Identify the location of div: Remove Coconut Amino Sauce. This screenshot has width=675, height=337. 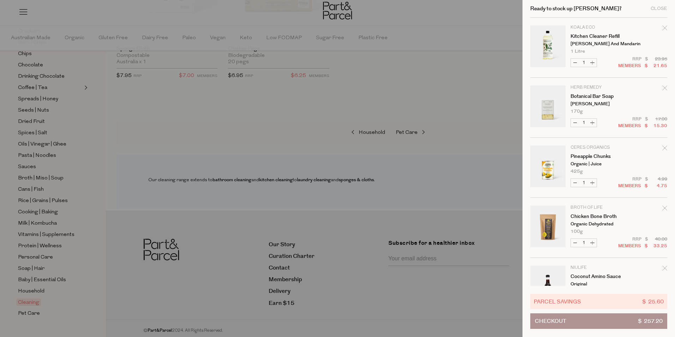
(665, 269).